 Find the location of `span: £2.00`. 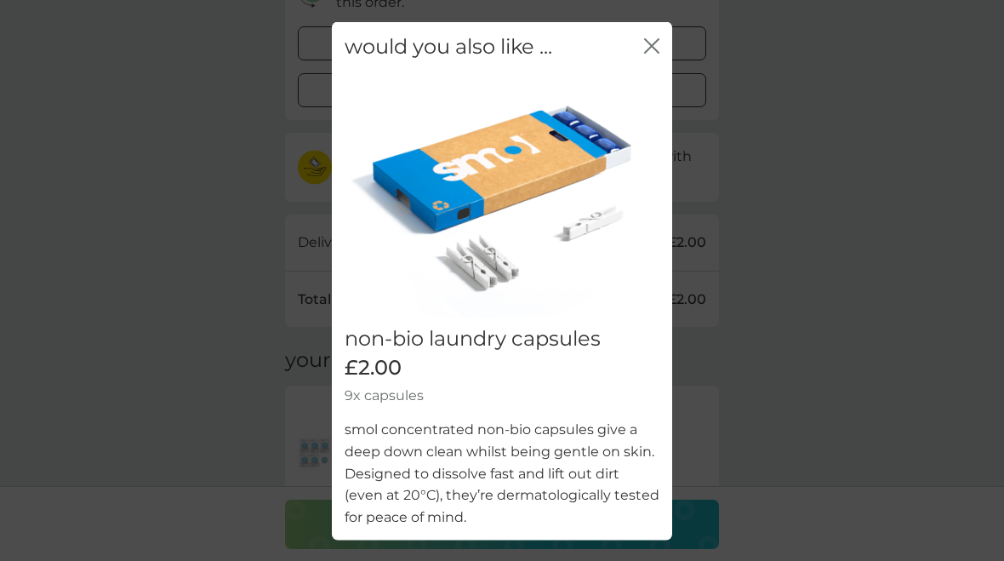

span: £2.00 is located at coordinates (373, 368).